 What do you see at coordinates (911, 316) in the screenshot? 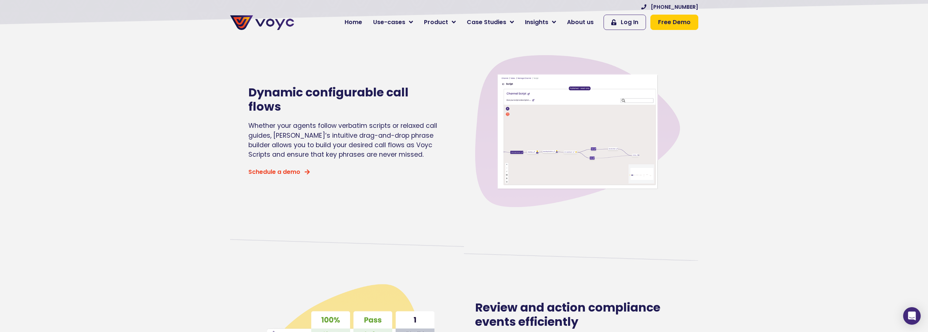
I see `div: Open Intercom Messenger` at bounding box center [911, 316].